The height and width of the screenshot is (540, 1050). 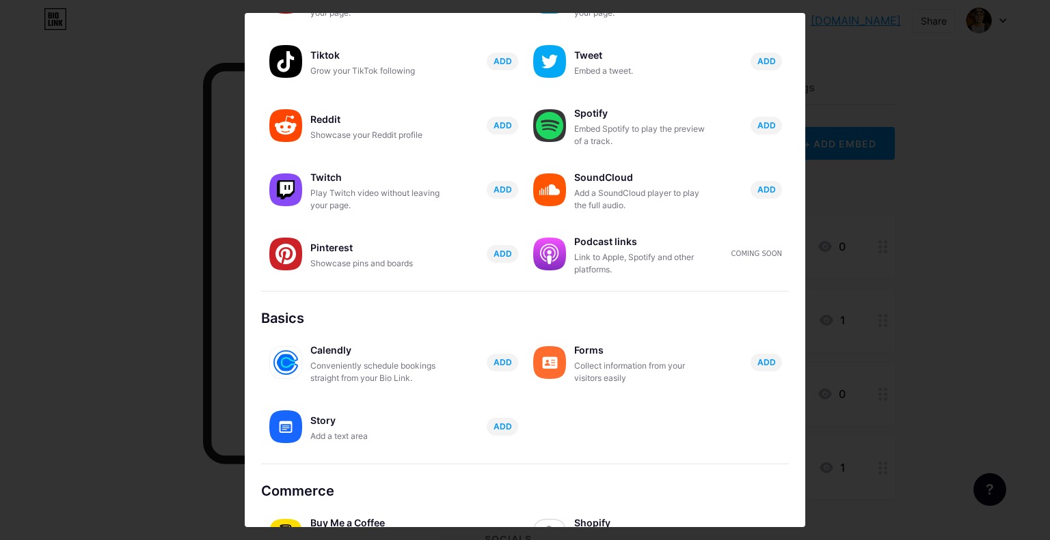 What do you see at coordinates (379, 437) in the screenshot?
I see `div: Add a text area` at bounding box center [379, 437].